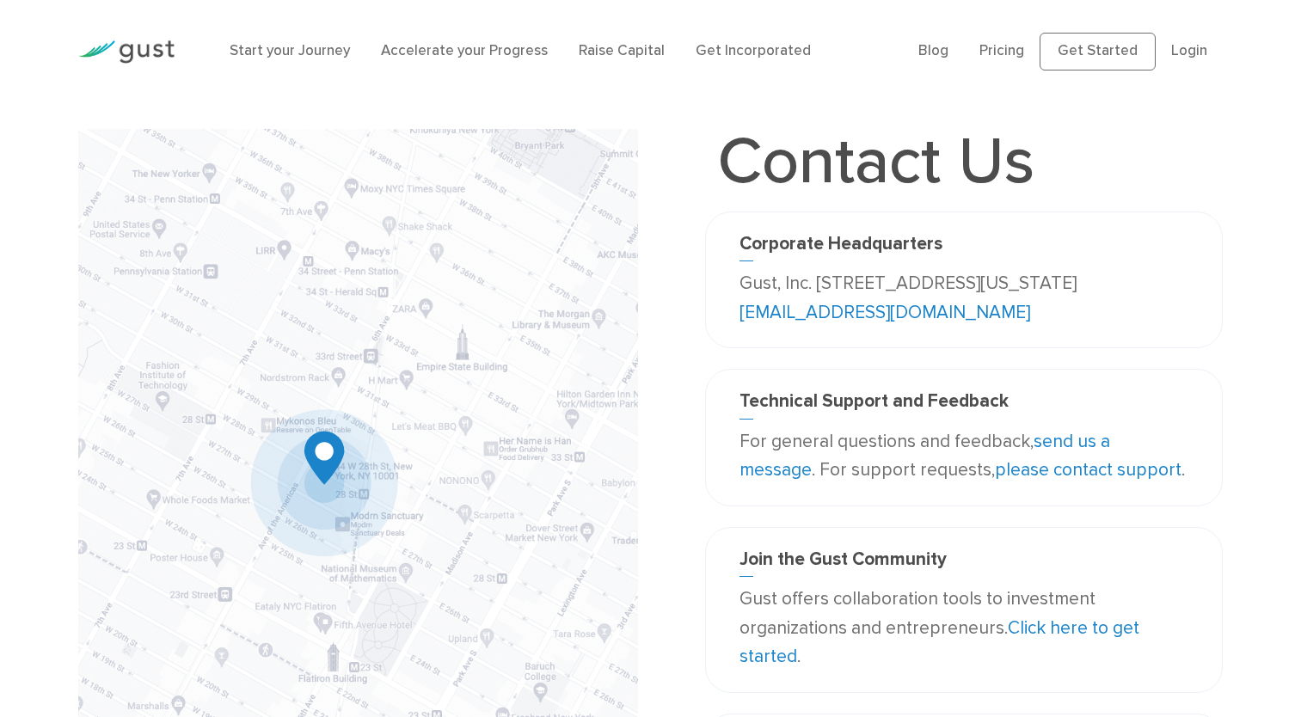  Describe the element at coordinates (933, 51) in the screenshot. I see `a: Blog` at that location.